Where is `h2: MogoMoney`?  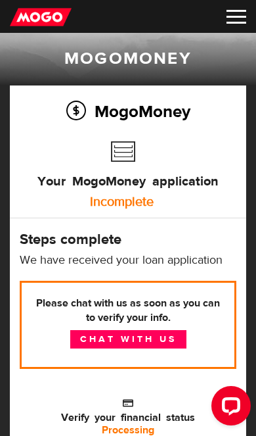 h2: MogoMoney is located at coordinates (128, 111).